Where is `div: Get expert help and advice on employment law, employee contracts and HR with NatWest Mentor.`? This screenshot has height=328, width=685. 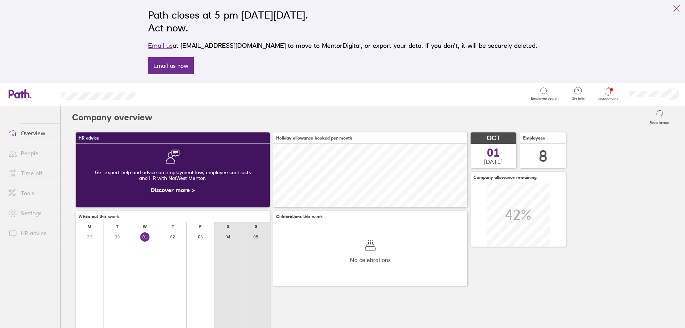 div: Get expert help and advice on employment law, employee contracts and HR with NatWest Mentor. is located at coordinates (173, 175).